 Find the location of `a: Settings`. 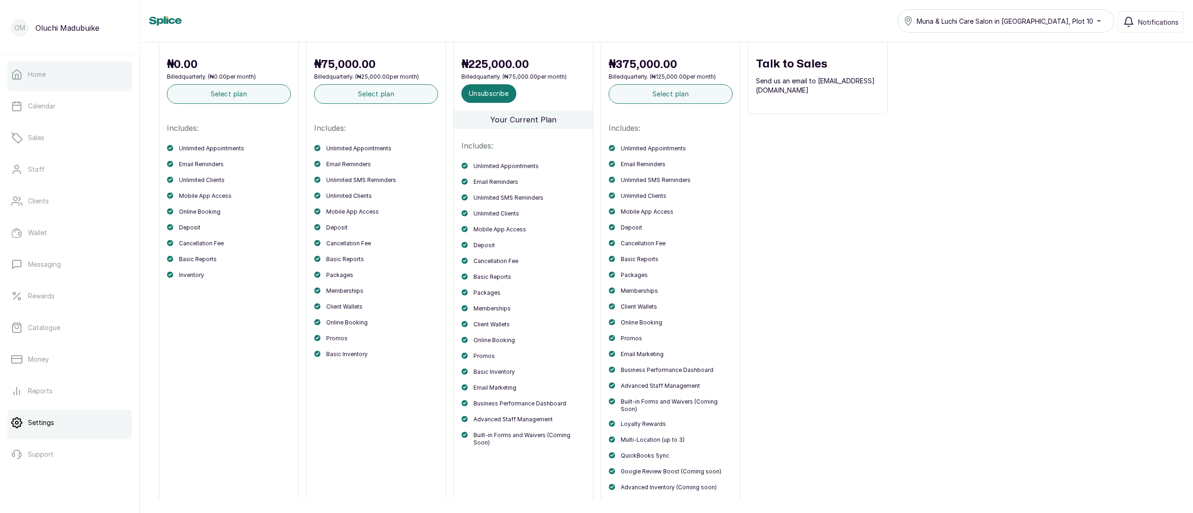

a: Settings is located at coordinates (69, 423).